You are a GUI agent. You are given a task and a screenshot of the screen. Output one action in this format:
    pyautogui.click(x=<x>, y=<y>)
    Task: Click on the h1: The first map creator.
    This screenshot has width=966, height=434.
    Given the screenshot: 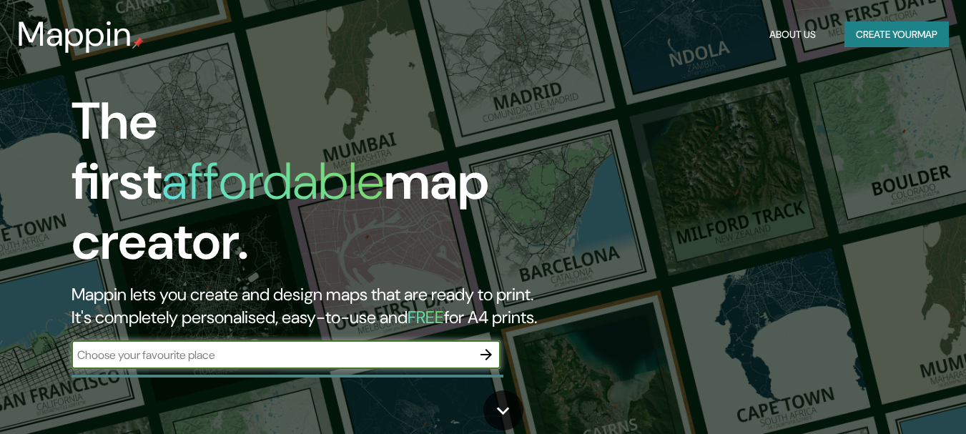 What is the action you would take?
    pyautogui.click(x=313, y=187)
    